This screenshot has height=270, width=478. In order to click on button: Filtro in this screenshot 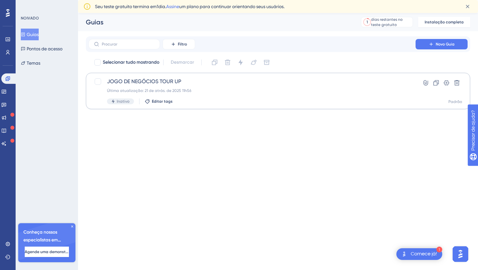, I will do `click(179, 44)`.